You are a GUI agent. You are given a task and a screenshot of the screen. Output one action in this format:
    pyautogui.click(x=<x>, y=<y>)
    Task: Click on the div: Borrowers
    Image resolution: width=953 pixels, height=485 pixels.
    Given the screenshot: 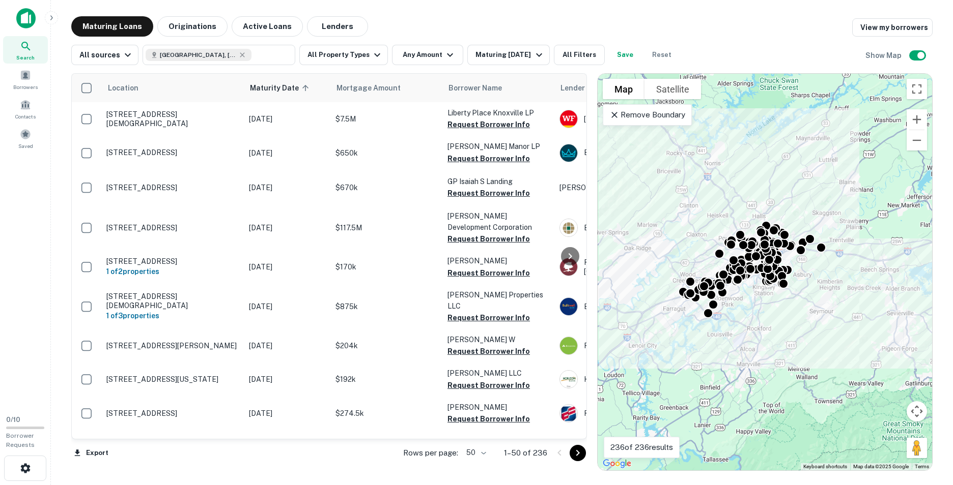 What is the action you would take?
    pyautogui.click(x=25, y=79)
    